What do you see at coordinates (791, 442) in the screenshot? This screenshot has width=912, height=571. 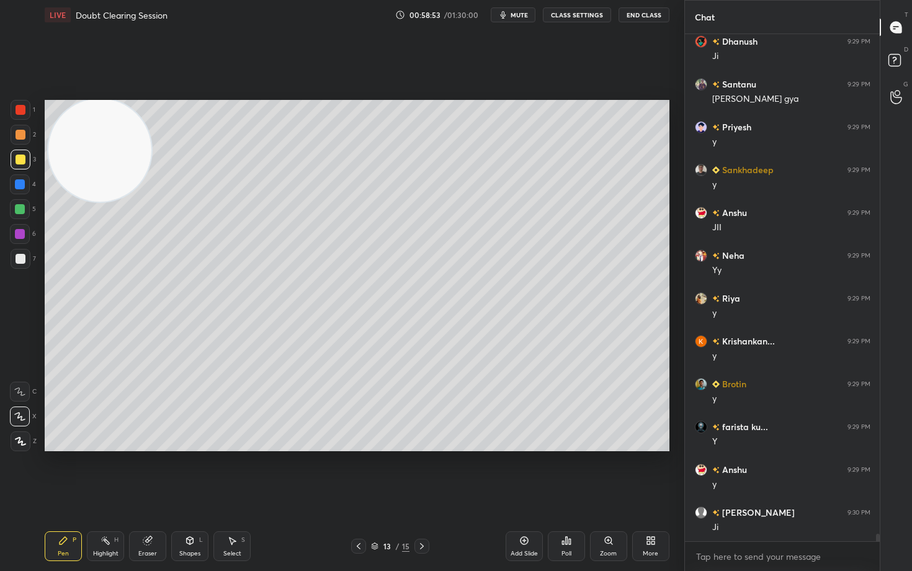 I see `div: Y` at bounding box center [791, 442].